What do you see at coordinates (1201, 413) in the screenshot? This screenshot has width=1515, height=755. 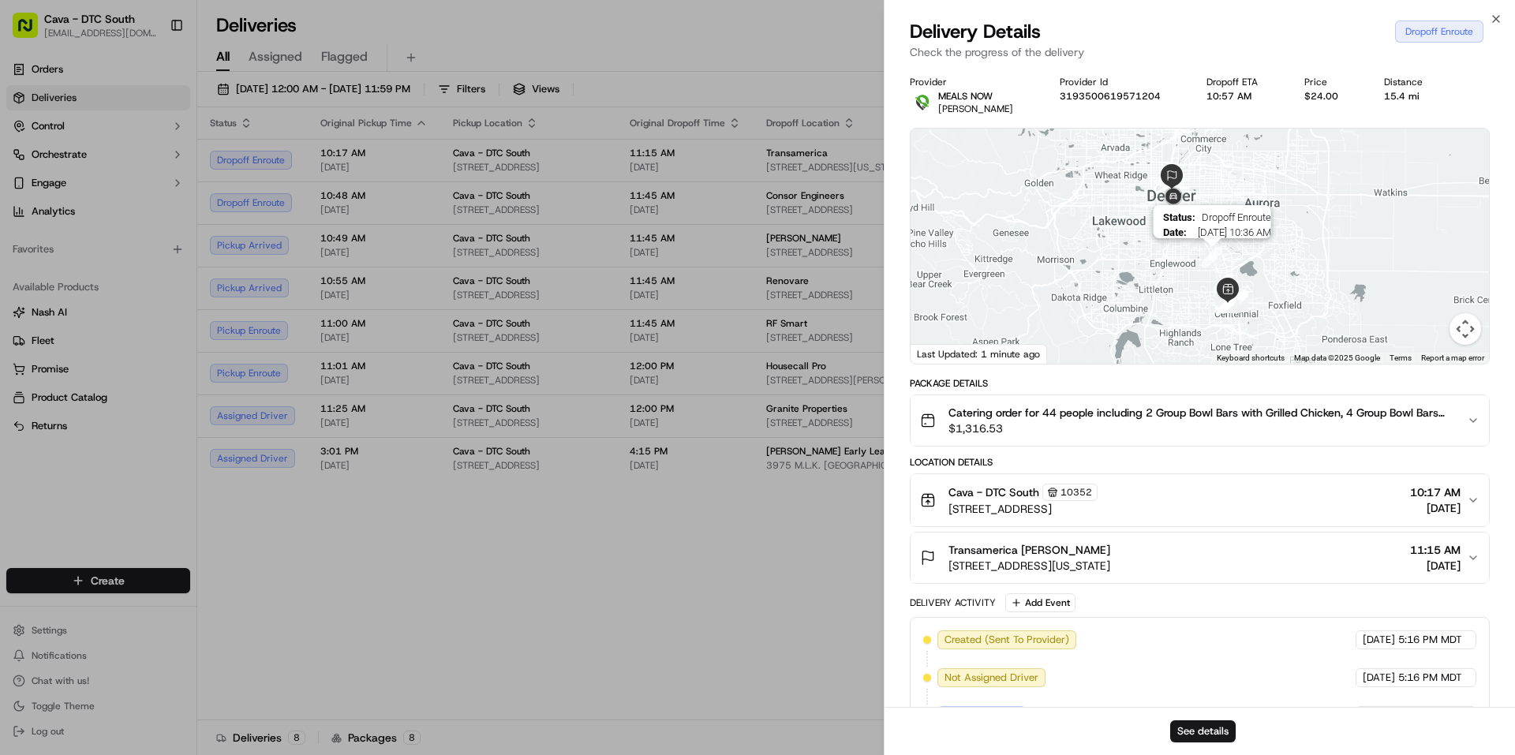 I see `span: Catering order for 44 people including 2 Group Bowl Bars with Grilled Chicken, 4 Group Bowl Bars ...` at bounding box center [1201, 413].